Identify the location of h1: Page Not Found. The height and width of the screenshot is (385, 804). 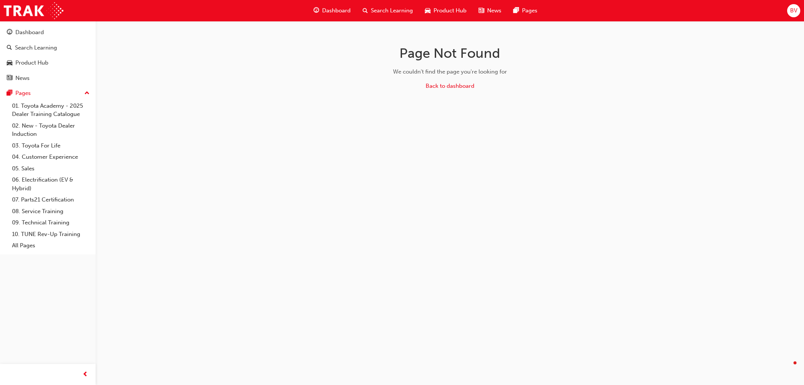
(450, 53).